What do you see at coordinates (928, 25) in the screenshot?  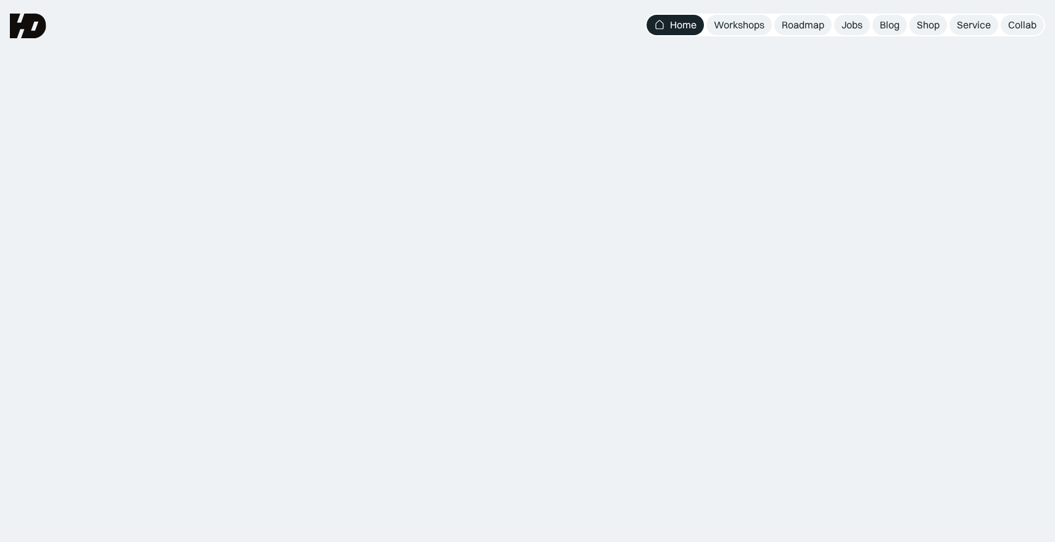 I see `div: Shop` at bounding box center [928, 25].